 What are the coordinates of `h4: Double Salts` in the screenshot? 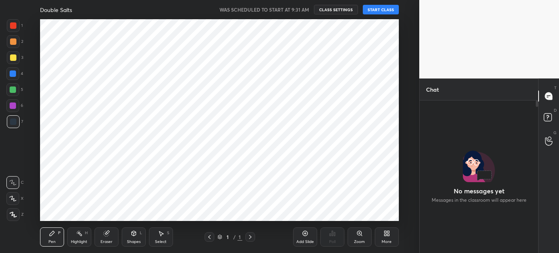 It's located at (56, 10).